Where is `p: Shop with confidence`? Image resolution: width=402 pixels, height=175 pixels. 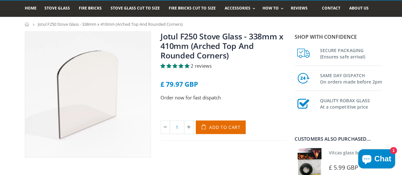 p: Shop with confidence is located at coordinates (339, 37).